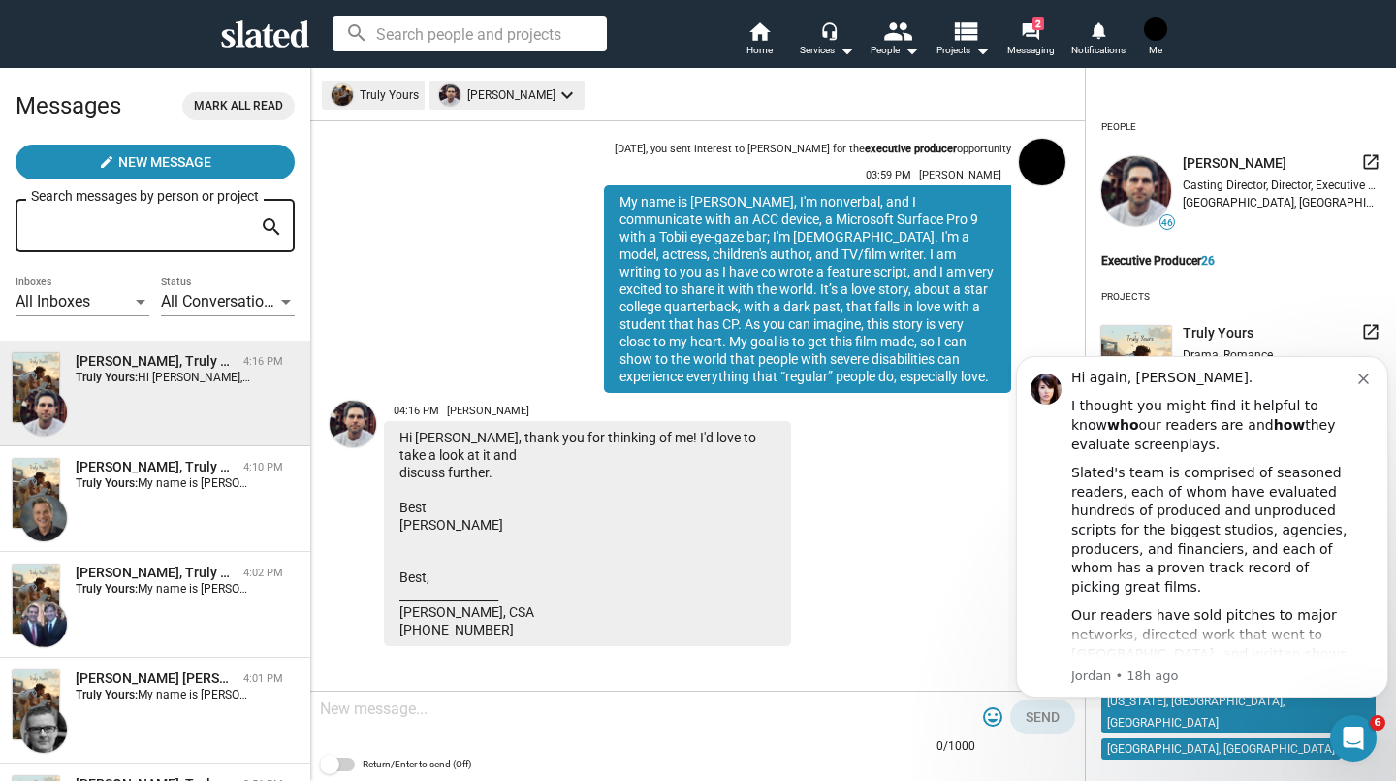 The image size is (1396, 781). I want to click on div: tony boldi, Truly Yours, so click(155, 572).